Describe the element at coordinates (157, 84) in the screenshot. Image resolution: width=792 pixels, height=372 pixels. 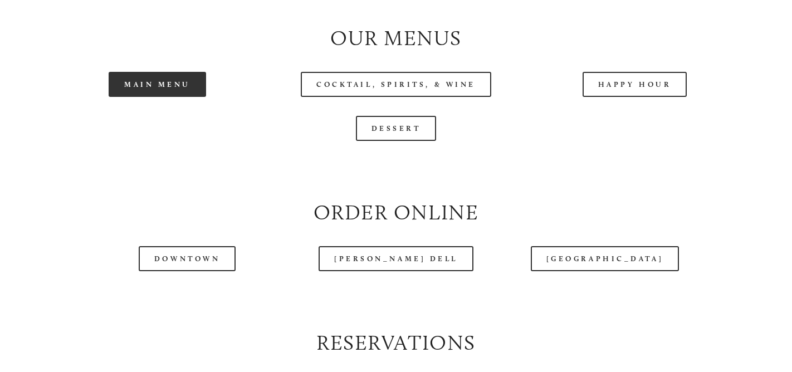
I see `a: Main Menu` at that location.